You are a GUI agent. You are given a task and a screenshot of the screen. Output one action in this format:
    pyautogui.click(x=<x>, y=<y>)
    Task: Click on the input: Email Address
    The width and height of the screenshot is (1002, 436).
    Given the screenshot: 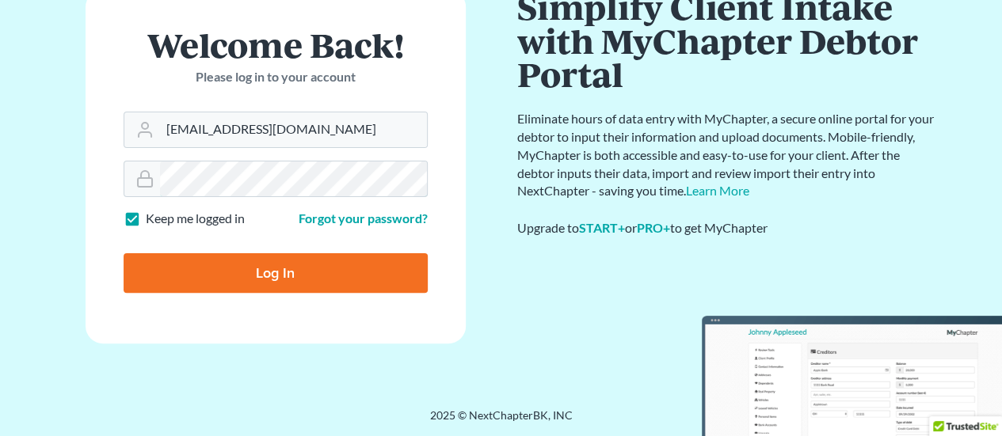 What is the action you would take?
    pyautogui.click(x=293, y=130)
    